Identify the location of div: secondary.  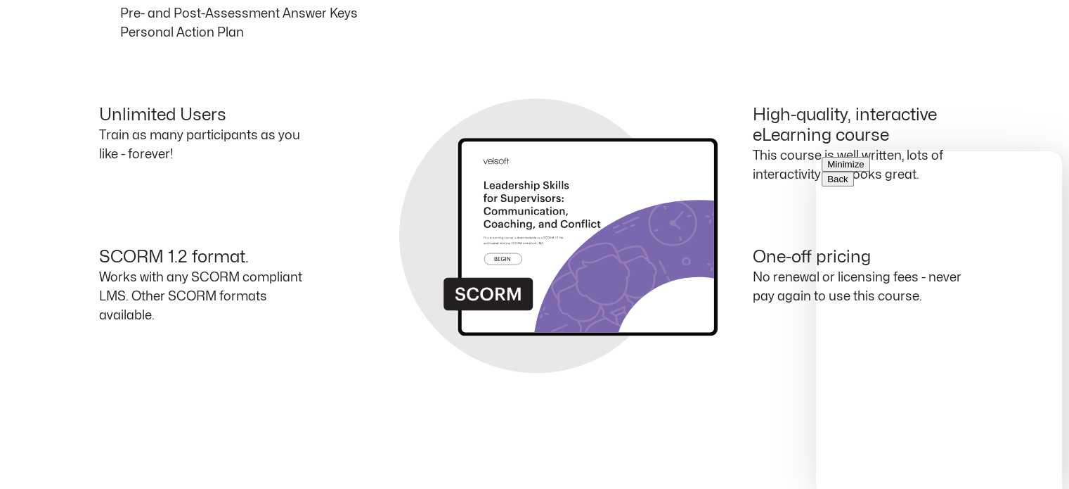
(123, 13).